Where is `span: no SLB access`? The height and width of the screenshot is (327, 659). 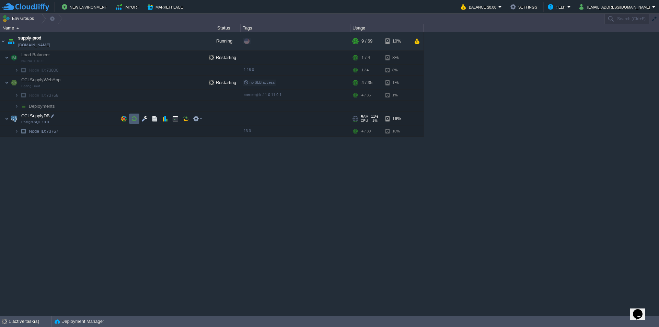
span: no SLB access is located at coordinates (259, 82).